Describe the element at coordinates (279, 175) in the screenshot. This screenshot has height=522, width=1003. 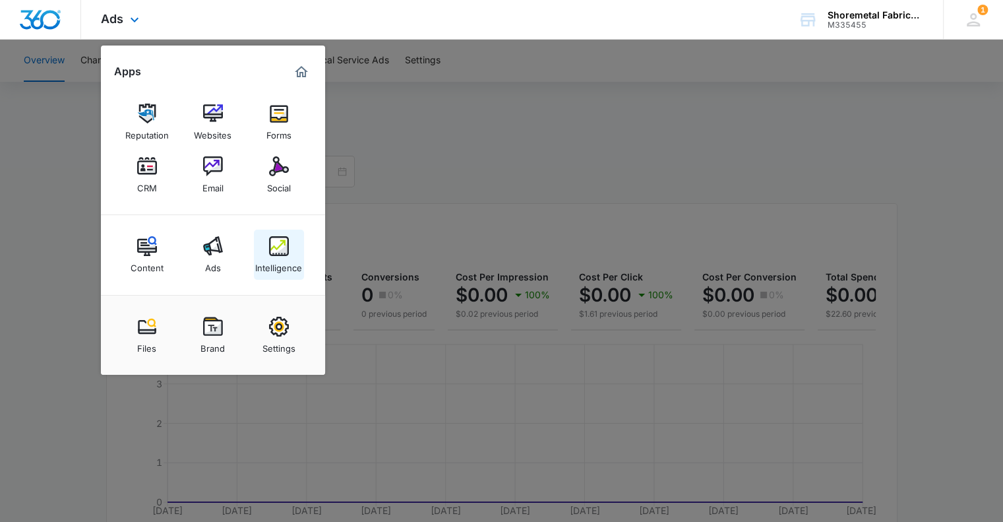
I see `a: Social` at that location.